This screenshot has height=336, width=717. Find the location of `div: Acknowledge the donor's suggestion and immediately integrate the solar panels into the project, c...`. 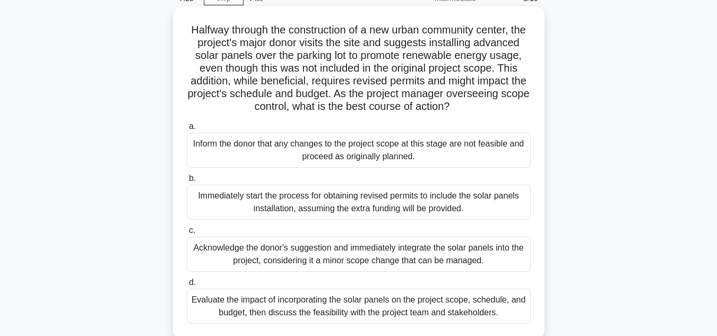

div: Acknowledge the donor's suggestion and immediately integrate the solar panels into the project, c... is located at coordinates (359, 254).